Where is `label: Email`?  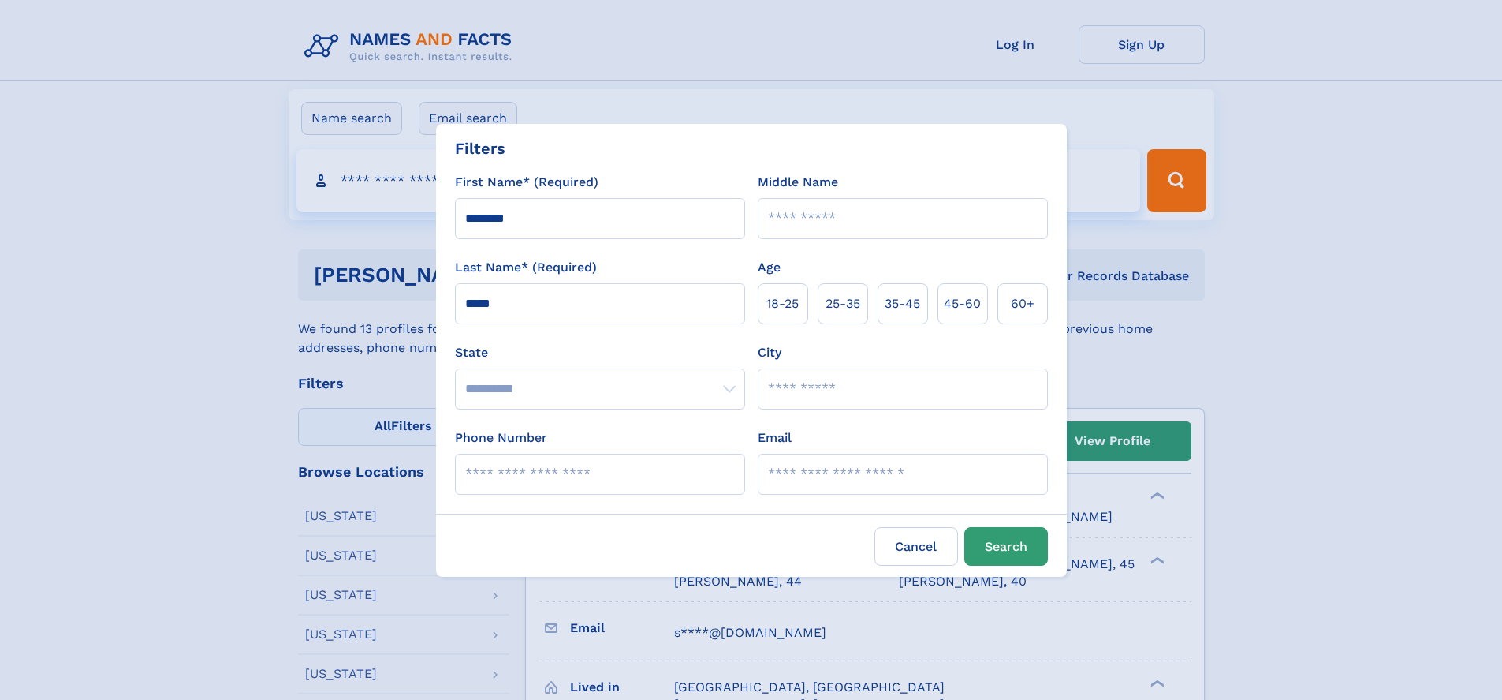 label: Email is located at coordinates (775, 438).